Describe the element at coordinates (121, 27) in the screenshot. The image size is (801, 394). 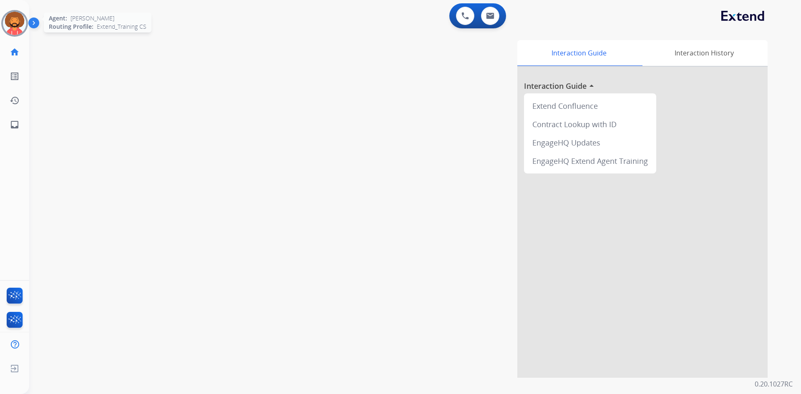
I see `span: Extend_Training CS` at that location.